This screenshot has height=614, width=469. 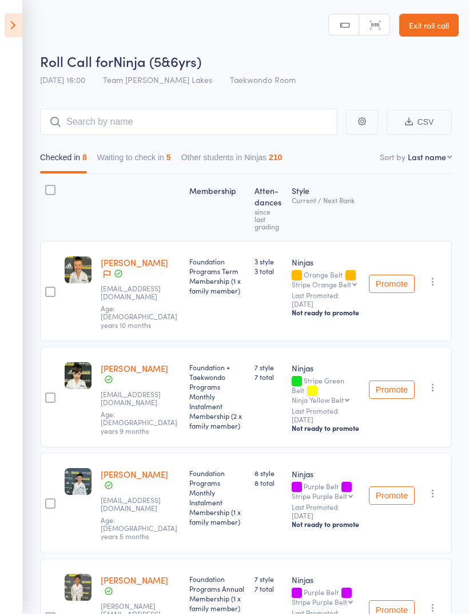 What do you see at coordinates (78, 375) in the screenshot?
I see `img: image1697234128.png` at bounding box center [78, 375].